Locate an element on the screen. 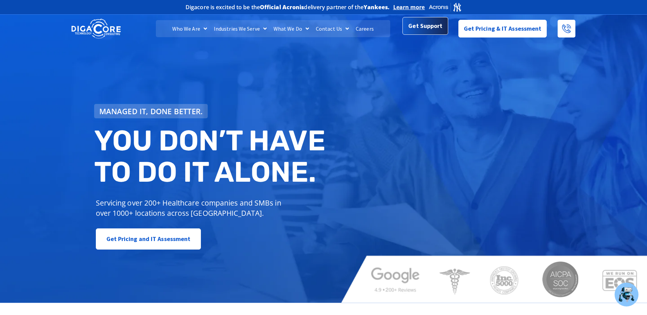  b: Official Acronis is located at coordinates (282, 7).